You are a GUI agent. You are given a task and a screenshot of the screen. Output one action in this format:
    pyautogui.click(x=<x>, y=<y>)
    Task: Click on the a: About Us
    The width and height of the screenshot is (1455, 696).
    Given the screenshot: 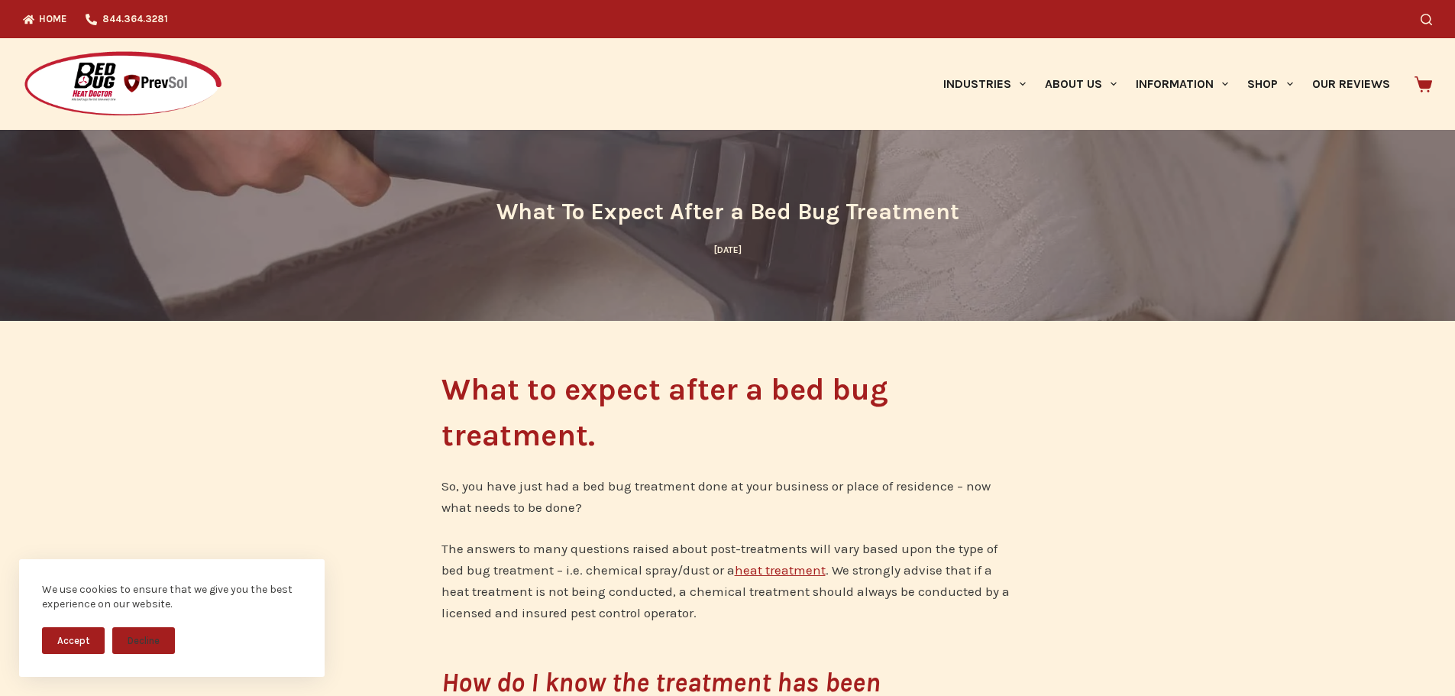 What is the action you would take?
    pyautogui.click(x=1080, y=84)
    